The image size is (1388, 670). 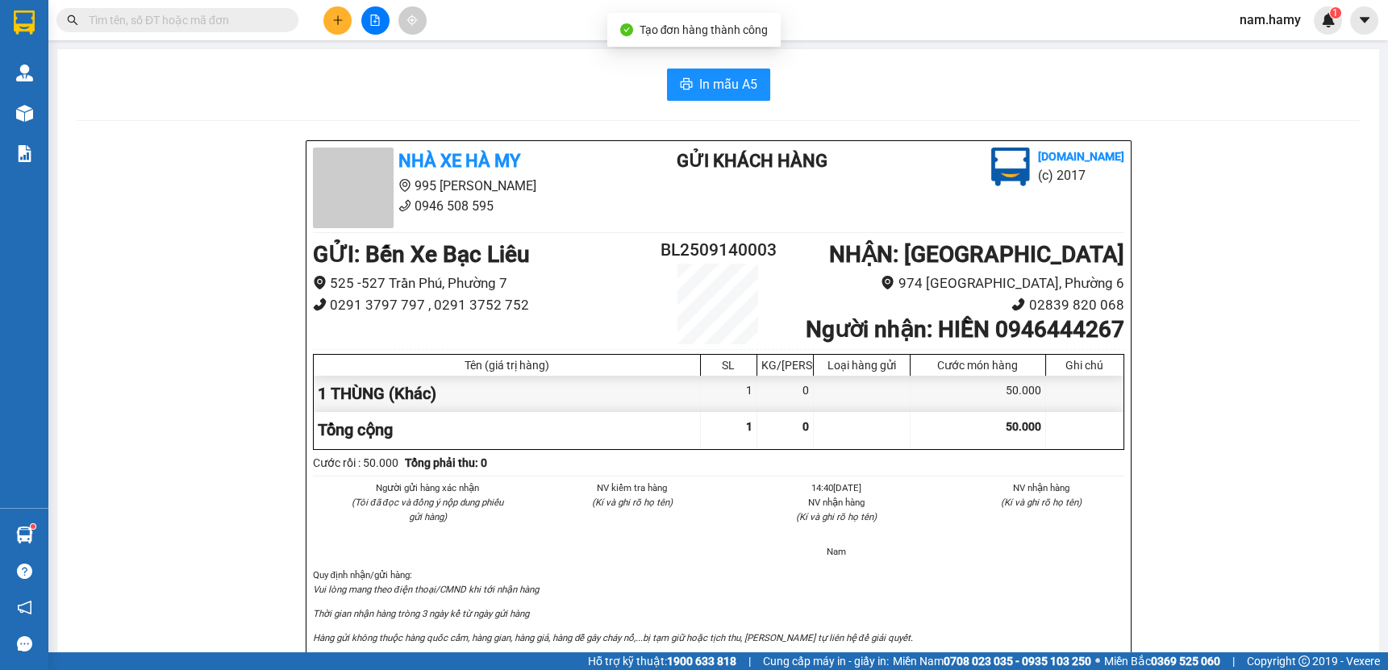 What do you see at coordinates (786, 394) in the screenshot?
I see `div: 0` at bounding box center [786, 394].